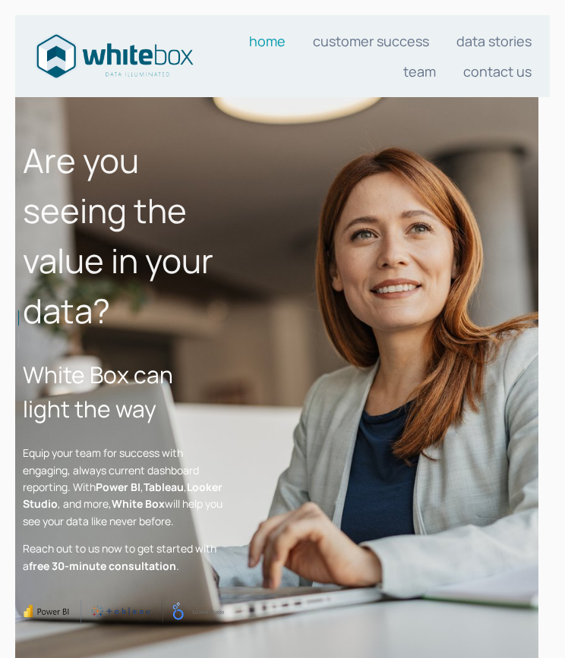 The height and width of the screenshot is (658, 565). Describe the element at coordinates (102, 566) in the screenshot. I see `strong: free 30-minute consultation` at that location.